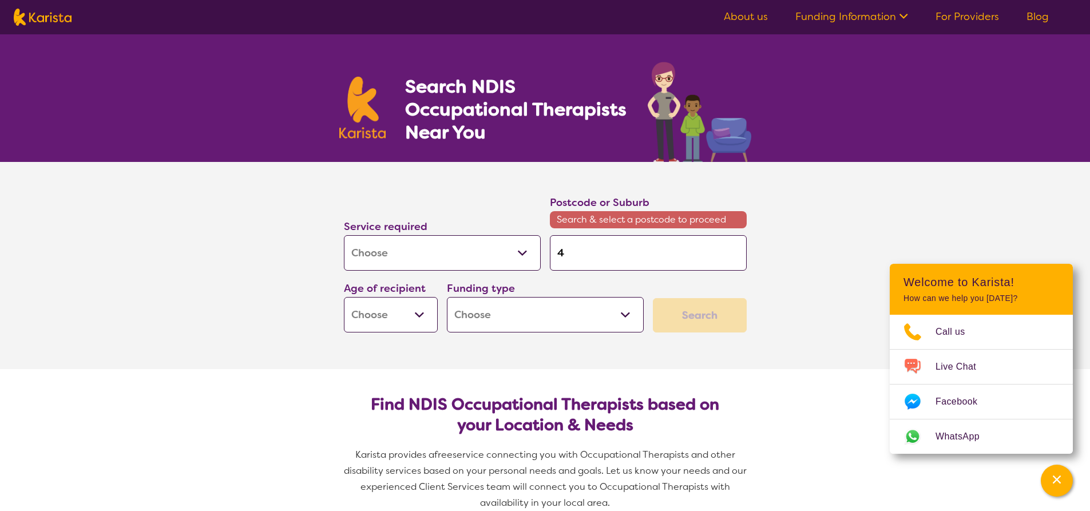  Describe the element at coordinates (852, 17) in the screenshot. I see `a: Funding Information` at that location.